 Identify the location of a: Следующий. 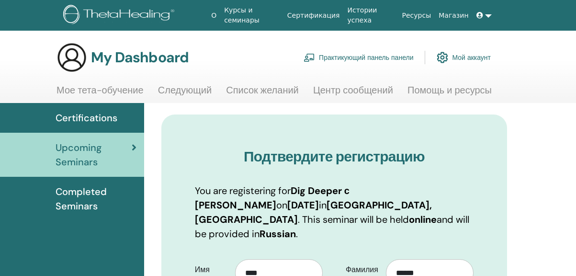
(185, 93).